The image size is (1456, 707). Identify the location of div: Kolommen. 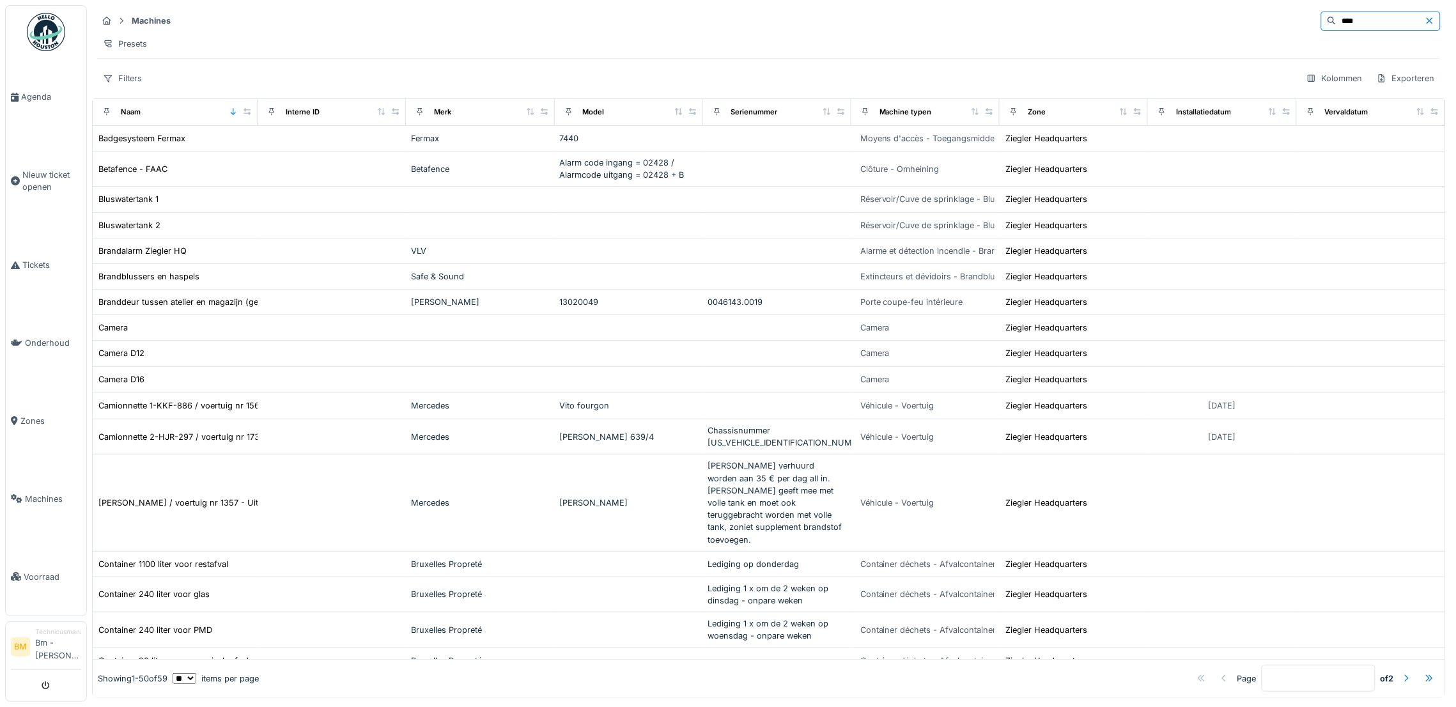
(1334, 78).